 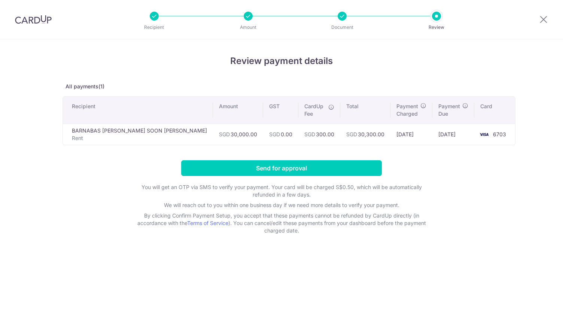 I want to click on td: 30,000.00, so click(x=238, y=134).